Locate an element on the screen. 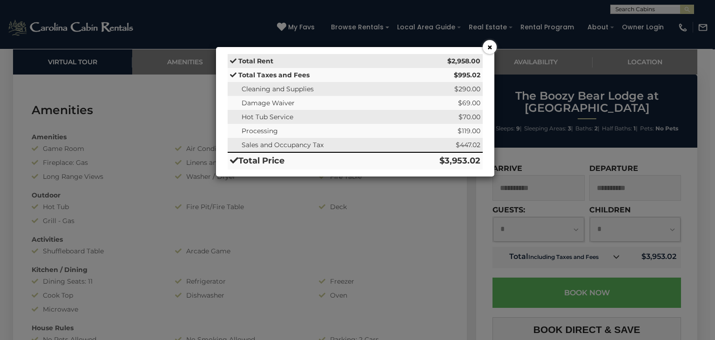 The height and width of the screenshot is (340, 715). td: Total Price is located at coordinates (315, 161).